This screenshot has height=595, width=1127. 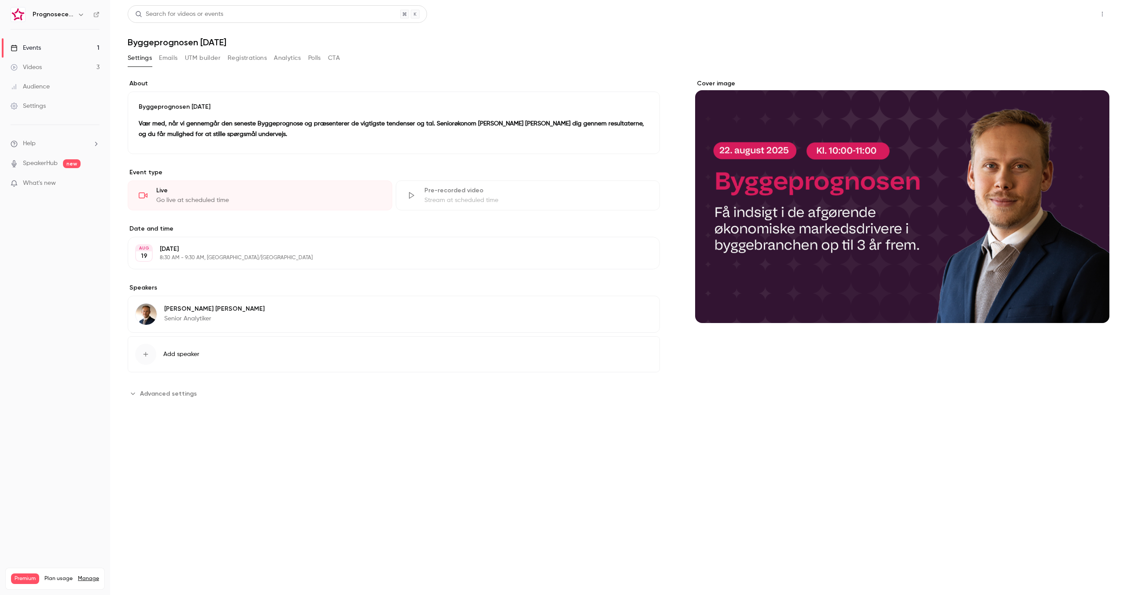 I want to click on div: LiveGo live at scheduled time, so click(x=260, y=195).